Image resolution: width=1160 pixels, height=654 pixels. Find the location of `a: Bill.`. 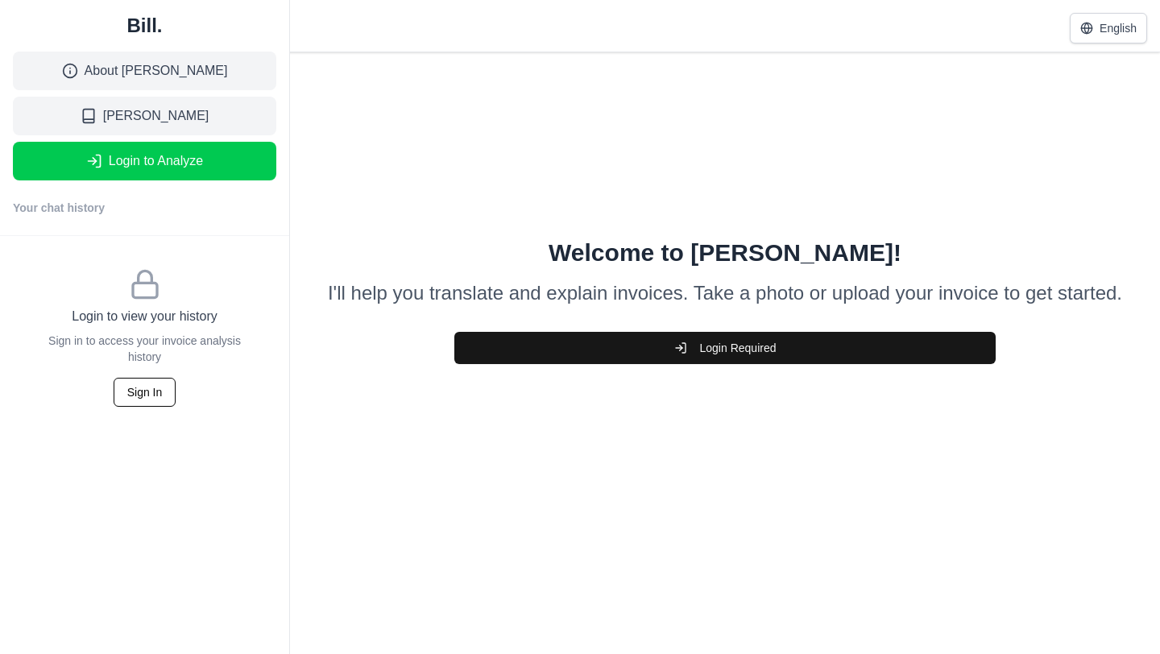

a: Bill. is located at coordinates (144, 26).